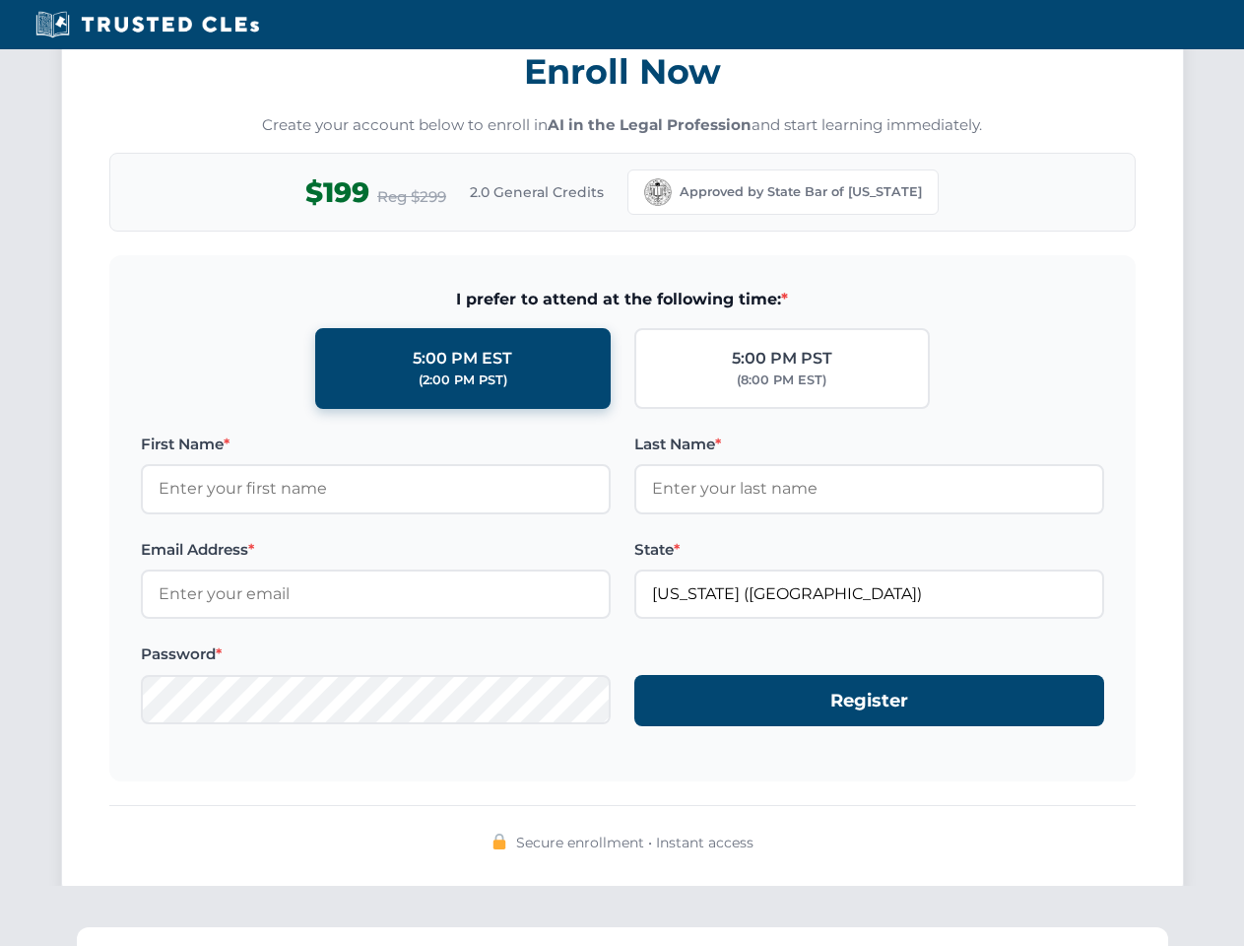  I want to click on strong: AI in the Legal Profession, so click(649, 124).